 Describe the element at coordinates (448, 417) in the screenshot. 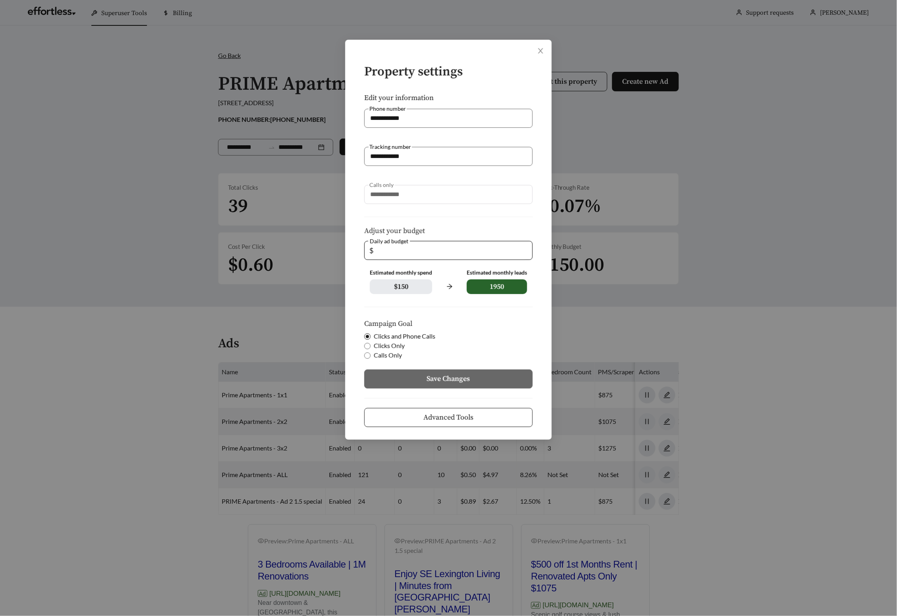

I see `span: Advanced Tools` at that location.